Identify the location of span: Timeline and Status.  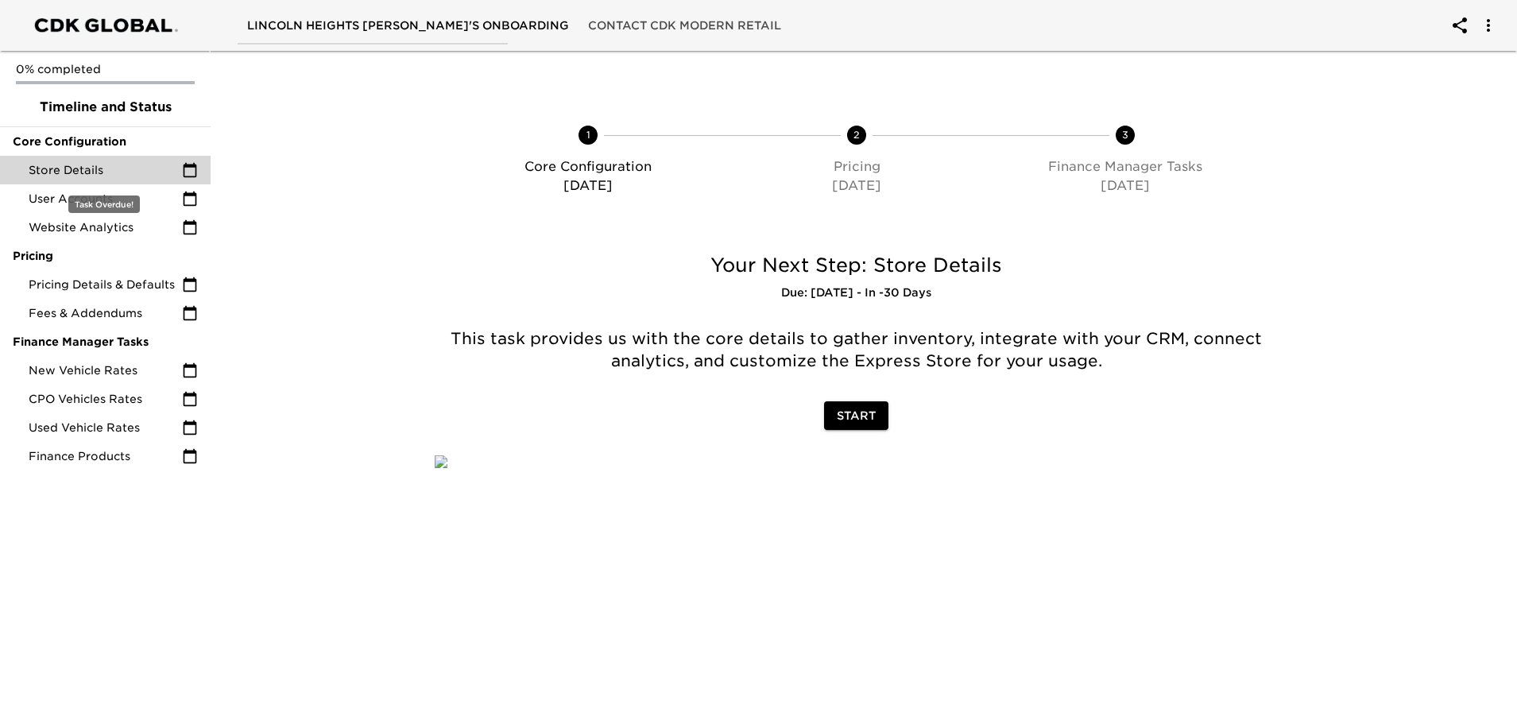
(105, 107).